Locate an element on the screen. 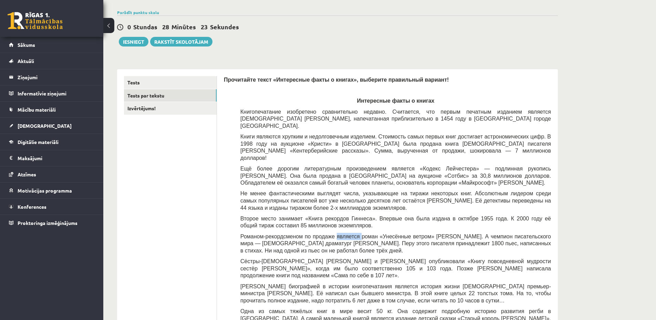 This screenshot has height=320, width=656. a: Tests is located at coordinates (170, 82).